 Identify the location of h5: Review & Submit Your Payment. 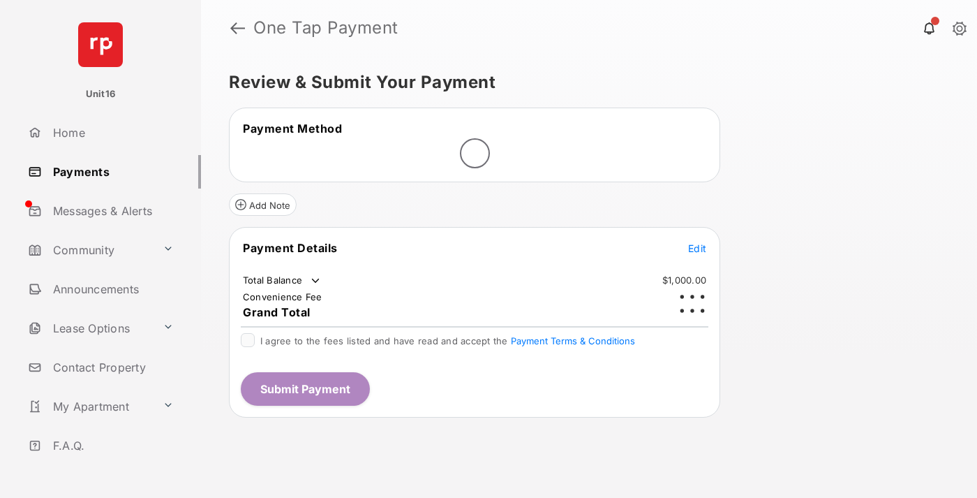
(583, 82).